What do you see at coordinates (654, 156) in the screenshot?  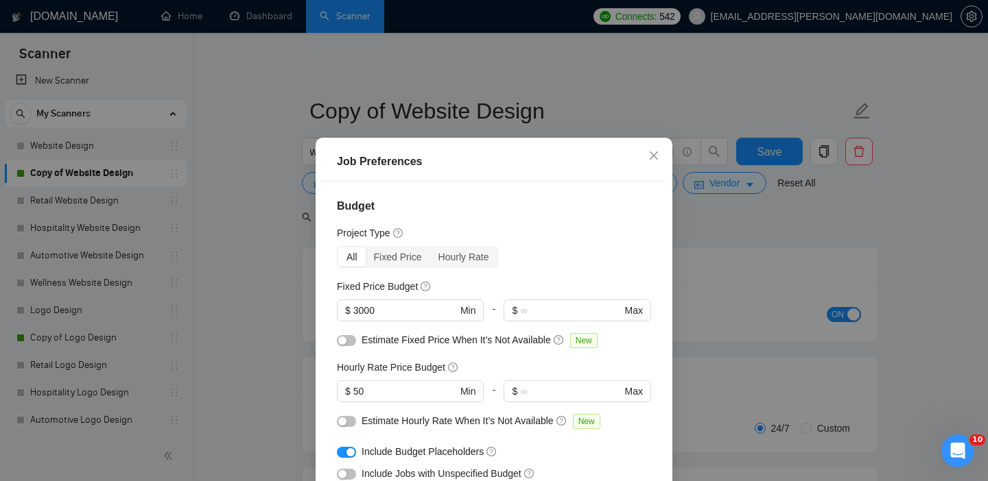 I see `span: close` at bounding box center [654, 156].